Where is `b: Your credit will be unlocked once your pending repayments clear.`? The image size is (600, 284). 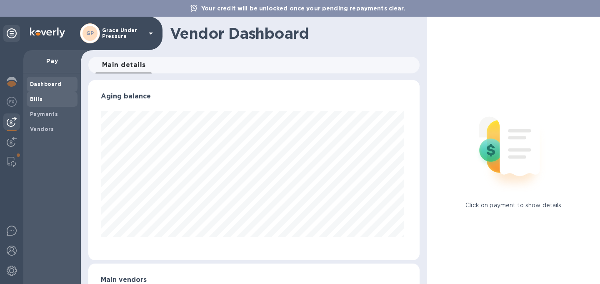 b: Your credit will be unlocked once your pending repayments clear. is located at coordinates (303, 8).